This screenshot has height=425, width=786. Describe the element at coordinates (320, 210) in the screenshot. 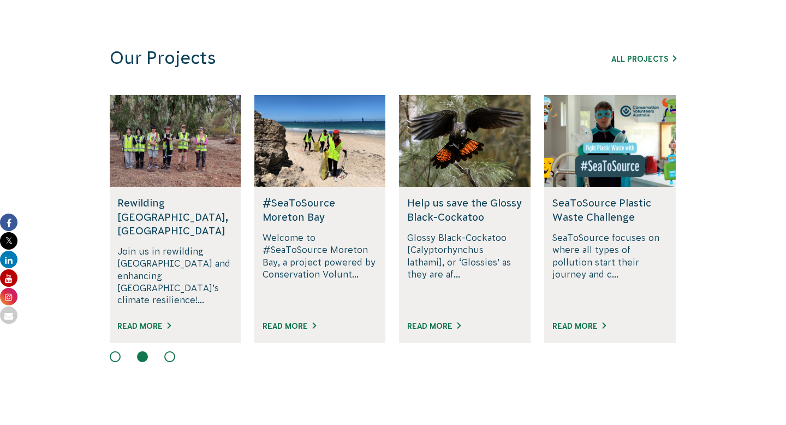

I see `h5: #SeaToSource Moreton Bay` at that location.